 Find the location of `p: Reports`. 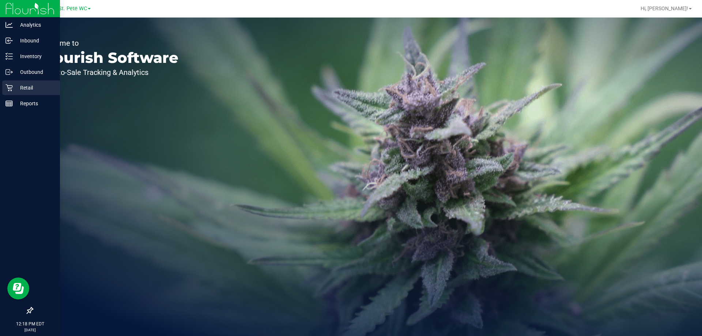

p: Reports is located at coordinates (35, 103).